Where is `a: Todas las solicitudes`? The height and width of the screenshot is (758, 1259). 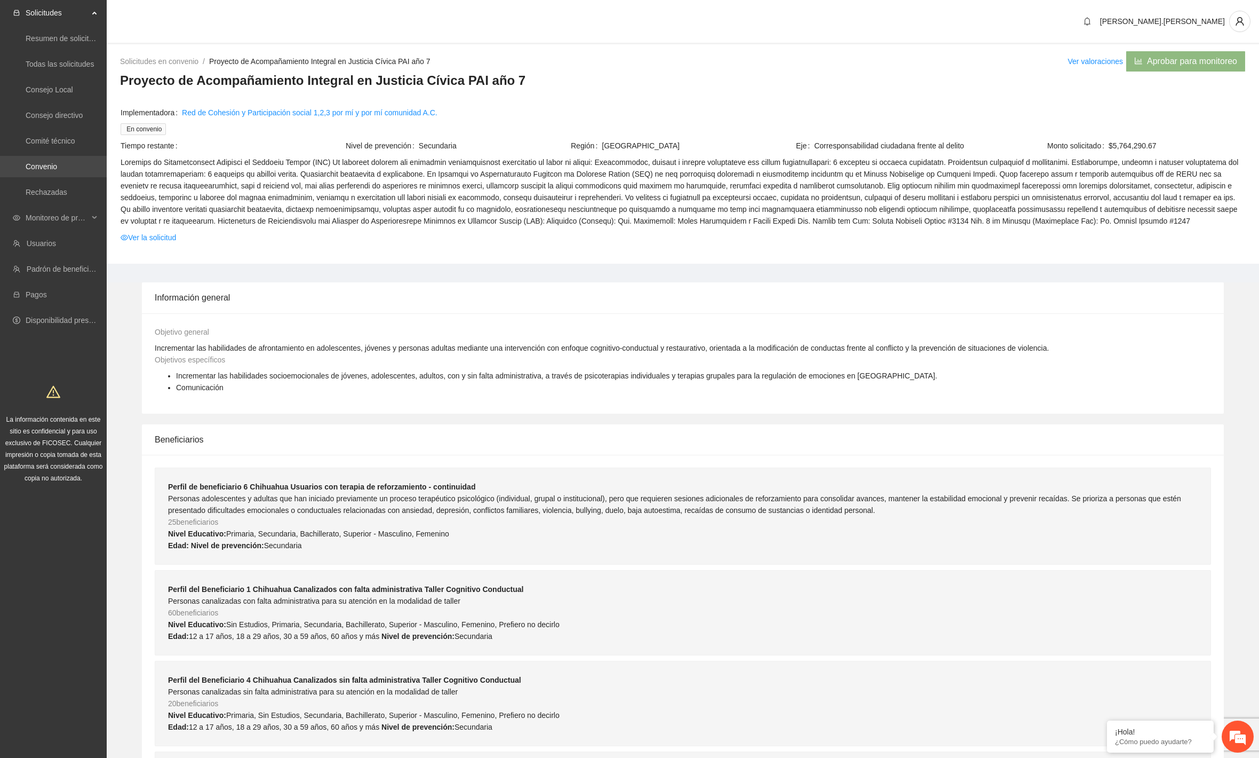 a: Todas las solicitudes is located at coordinates (60, 64).